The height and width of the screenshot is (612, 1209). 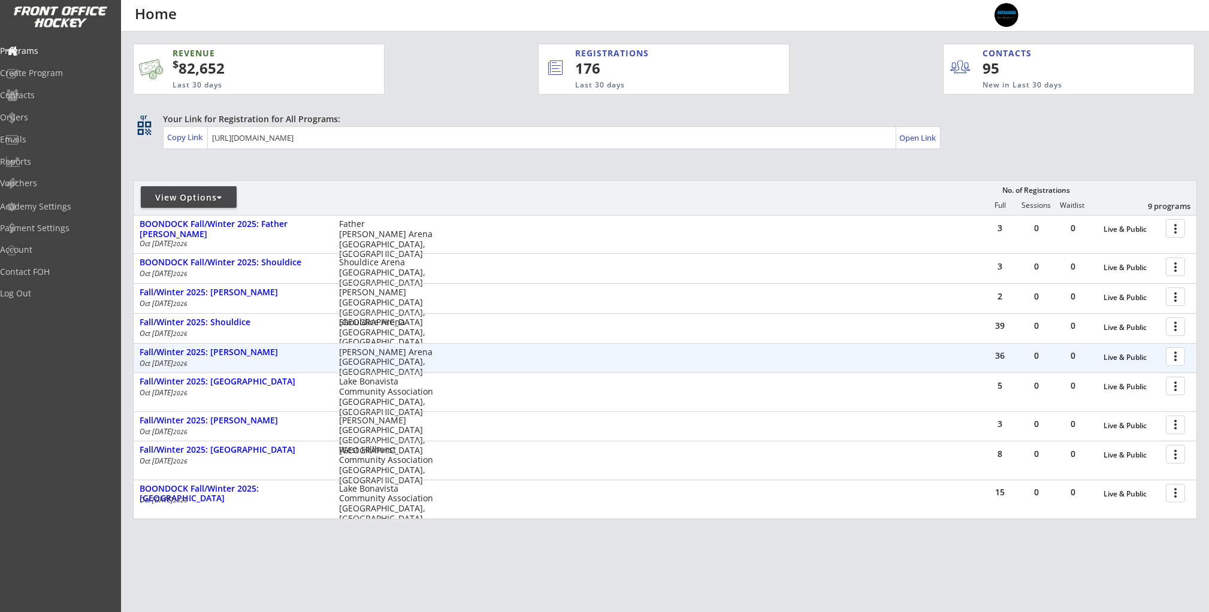 What do you see at coordinates (1000, 326) in the screenshot?
I see `div: 39` at bounding box center [1000, 326].